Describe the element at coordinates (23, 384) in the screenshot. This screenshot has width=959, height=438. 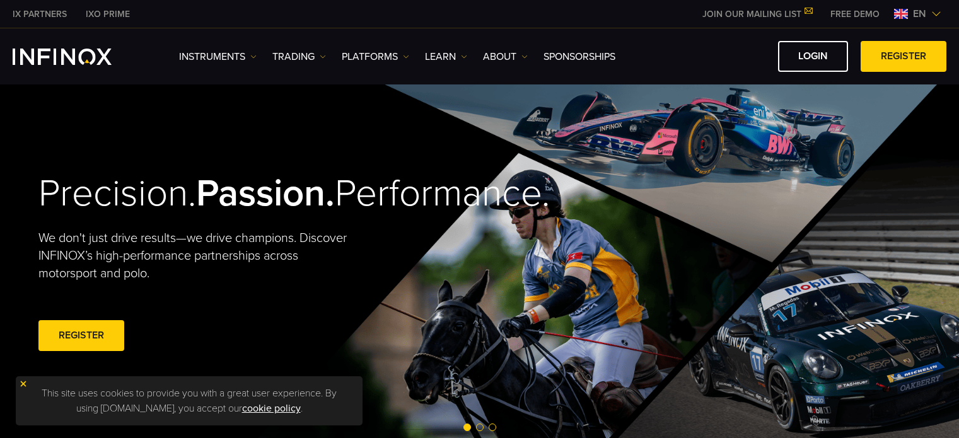
I see `img: yellow close icon` at that location.